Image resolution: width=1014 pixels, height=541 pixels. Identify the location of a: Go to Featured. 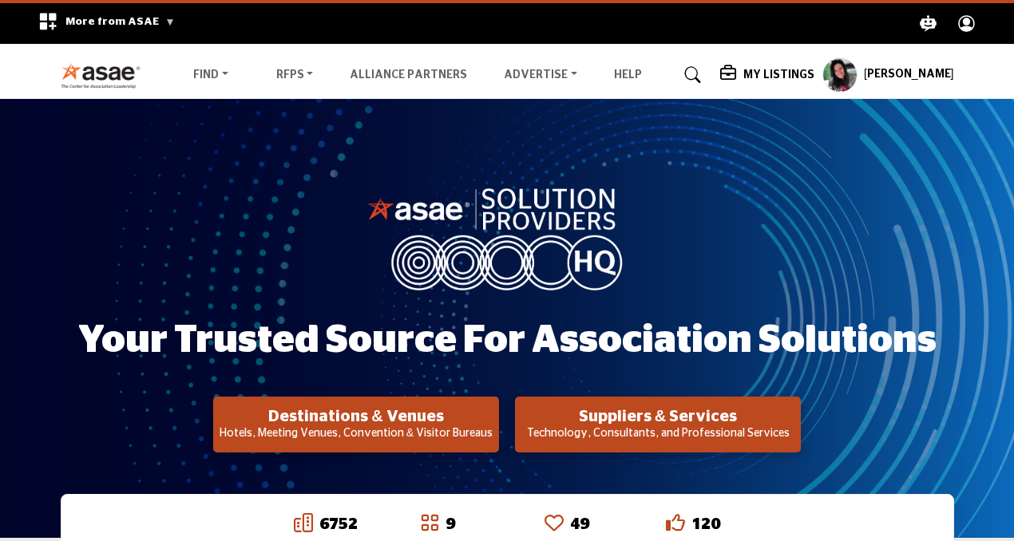
(429, 524).